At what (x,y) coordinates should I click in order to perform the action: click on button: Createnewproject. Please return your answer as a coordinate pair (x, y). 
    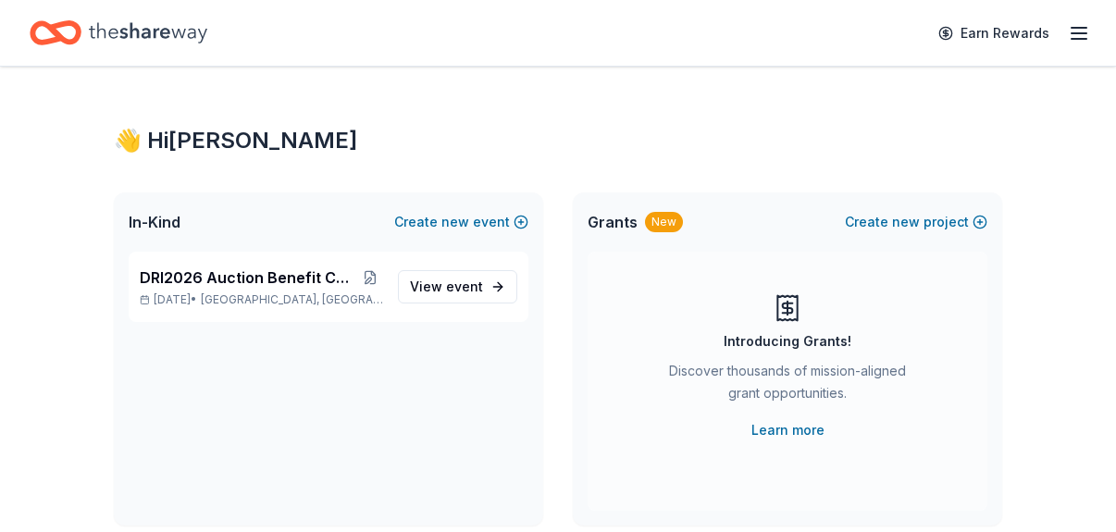
    Looking at the image, I should click on (917, 222).